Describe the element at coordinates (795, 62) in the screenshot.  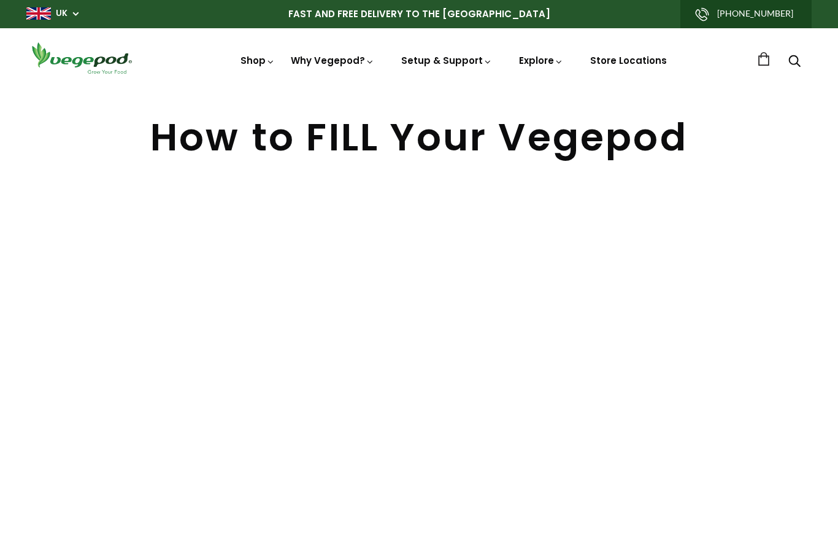
I see `a: Search` at that location.